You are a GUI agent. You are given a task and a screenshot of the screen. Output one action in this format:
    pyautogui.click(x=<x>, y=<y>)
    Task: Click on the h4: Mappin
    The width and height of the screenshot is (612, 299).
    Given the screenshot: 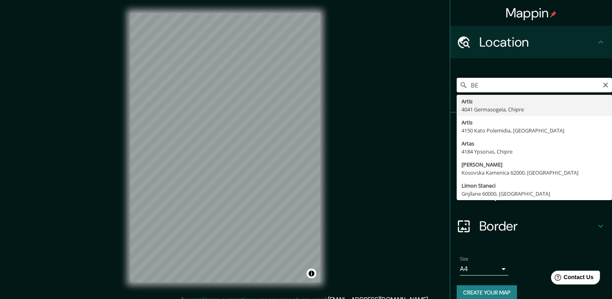 What is the action you would take?
    pyautogui.click(x=531, y=13)
    